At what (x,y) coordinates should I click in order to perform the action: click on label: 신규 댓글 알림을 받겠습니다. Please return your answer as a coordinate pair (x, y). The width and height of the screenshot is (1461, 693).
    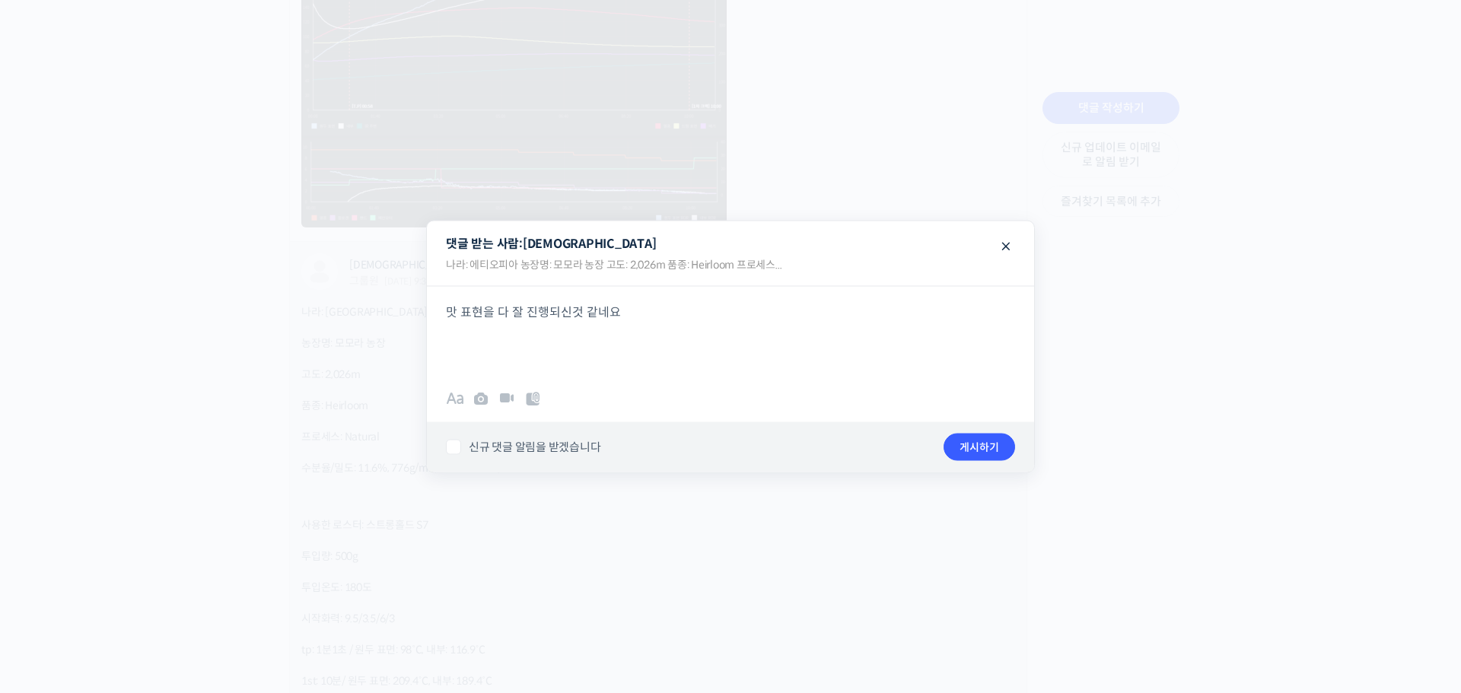
    Looking at the image, I should click on (523, 447).